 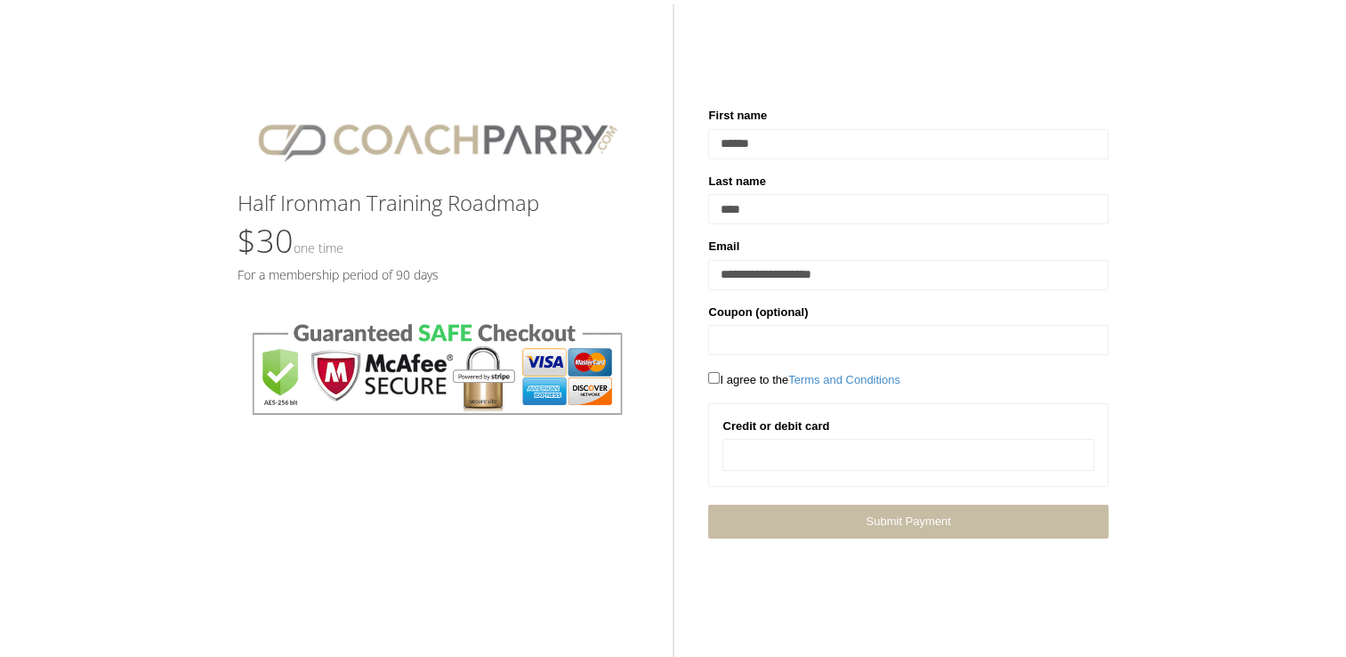 What do you see at coordinates (437, 140) in the screenshot?
I see `img: CPlogo.png` at bounding box center [437, 140].